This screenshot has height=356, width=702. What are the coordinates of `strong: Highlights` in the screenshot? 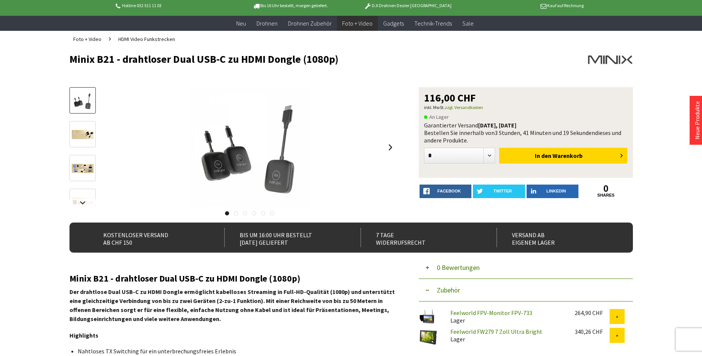 It's located at (84, 335).